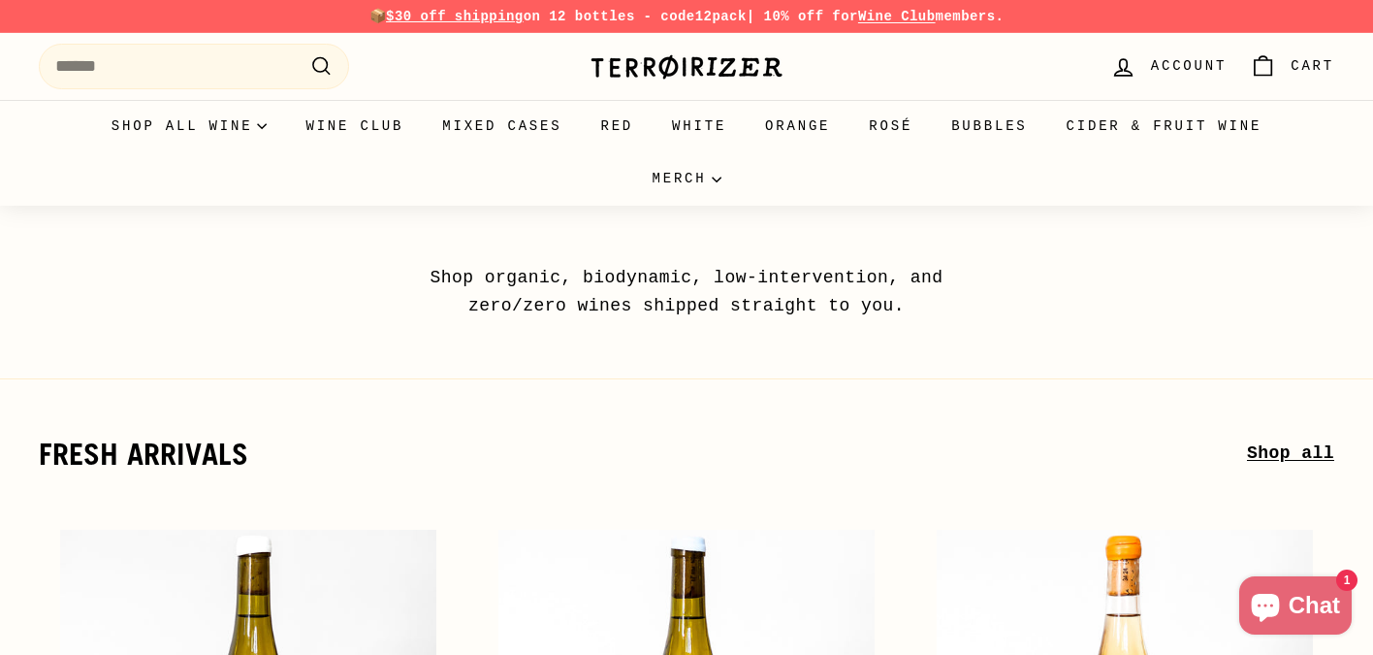 The height and width of the screenshot is (655, 1373). I want to click on a: Red, so click(617, 126).